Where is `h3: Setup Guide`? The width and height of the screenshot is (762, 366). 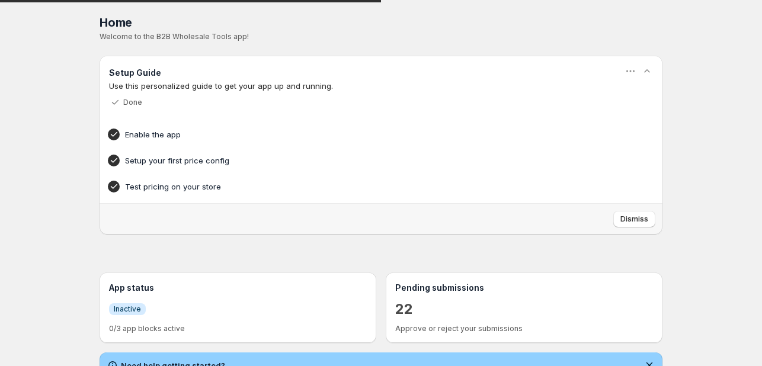 h3: Setup Guide is located at coordinates (135, 73).